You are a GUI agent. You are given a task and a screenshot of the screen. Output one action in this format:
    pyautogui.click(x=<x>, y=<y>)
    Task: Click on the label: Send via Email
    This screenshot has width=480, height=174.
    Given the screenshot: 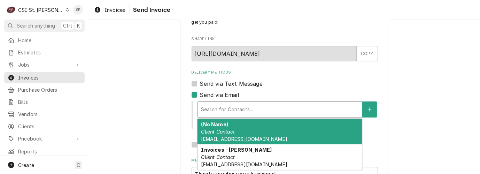 What is the action you would take?
    pyautogui.click(x=219, y=95)
    